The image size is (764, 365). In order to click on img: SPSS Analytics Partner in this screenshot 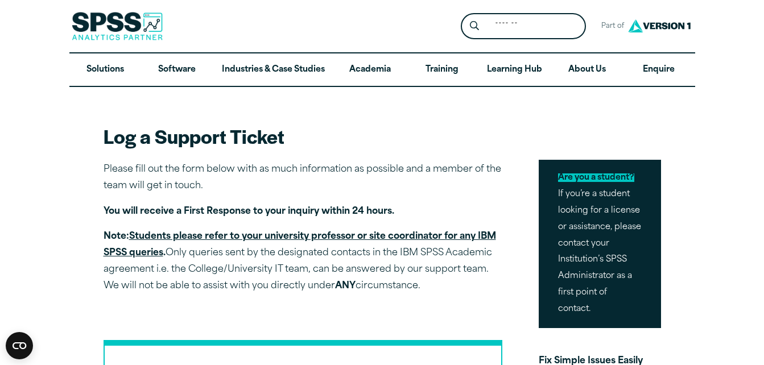, I will do `click(117, 26)`.